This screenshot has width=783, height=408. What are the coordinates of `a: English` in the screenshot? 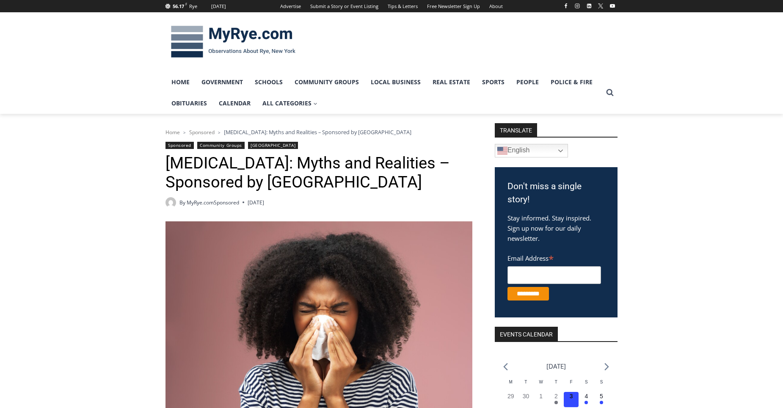 It's located at (531, 151).